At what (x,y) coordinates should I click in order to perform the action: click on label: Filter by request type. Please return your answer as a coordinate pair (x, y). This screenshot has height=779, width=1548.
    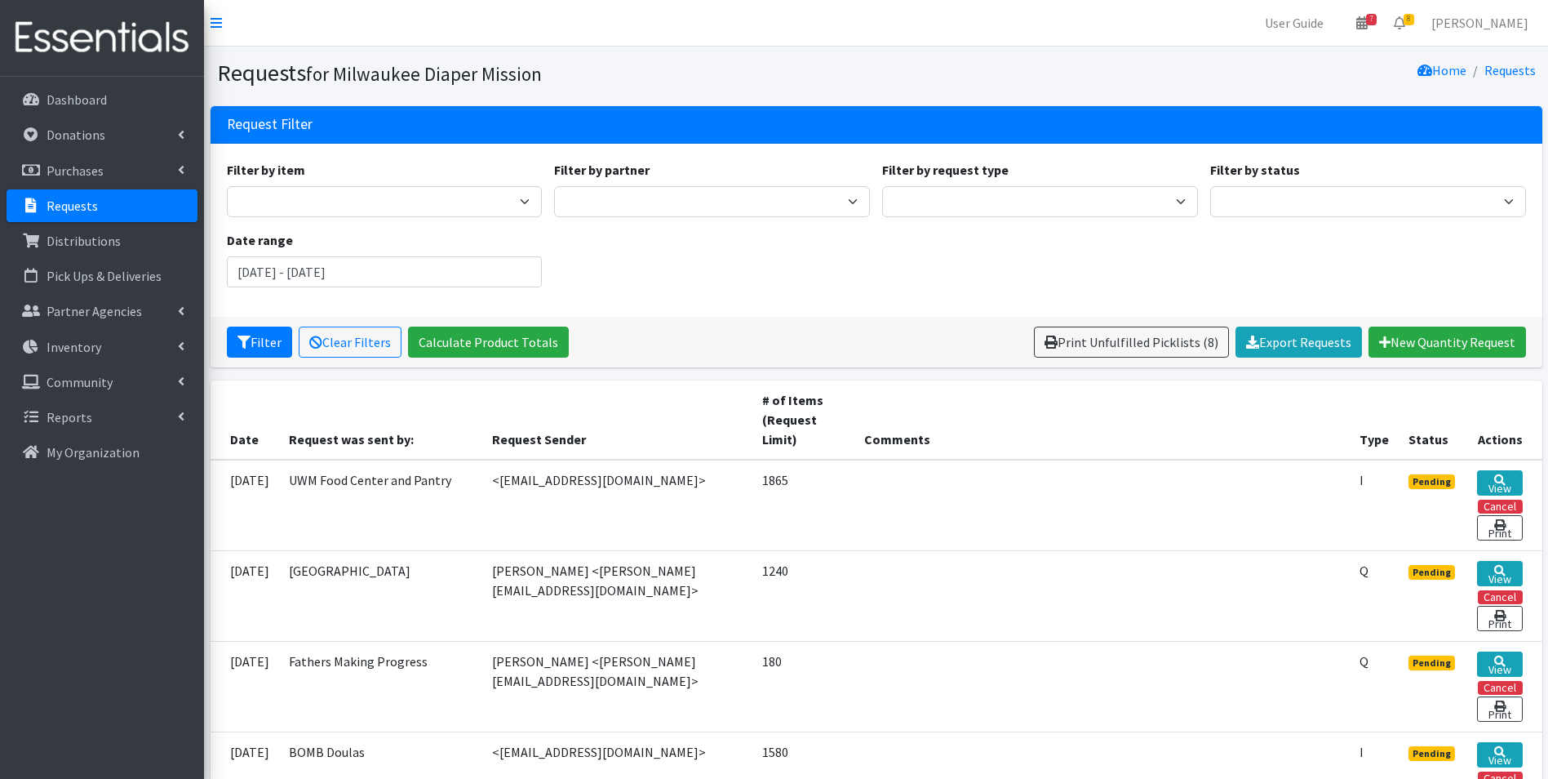
    Looking at the image, I should click on (945, 170).